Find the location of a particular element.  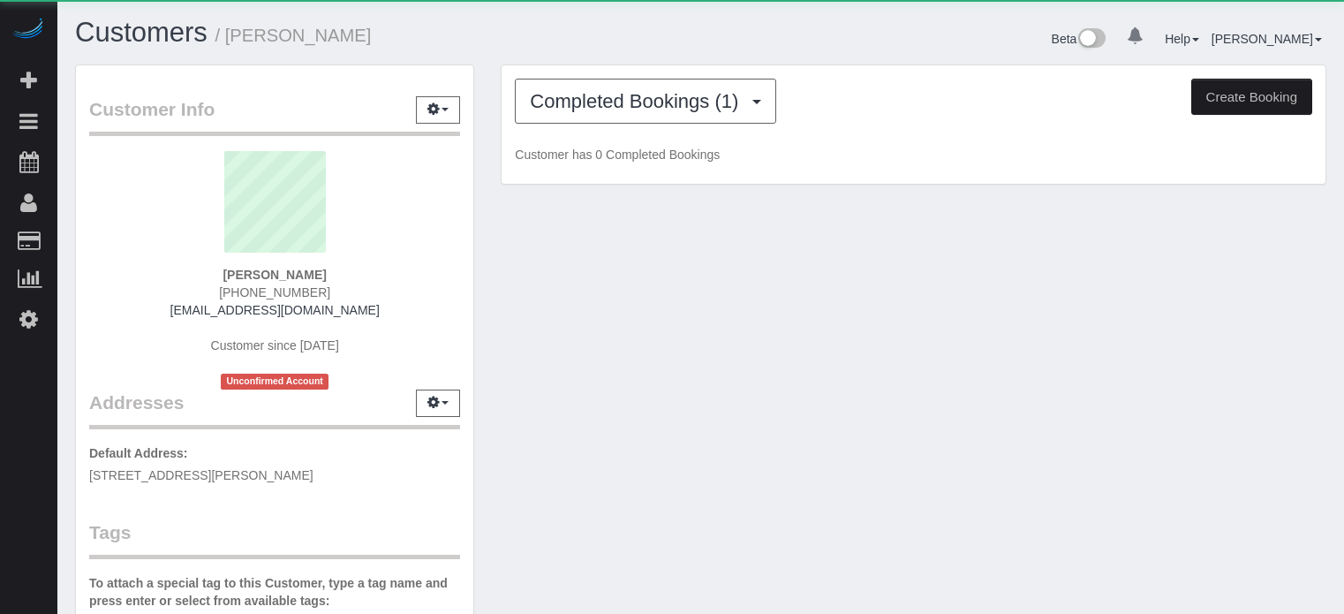

legend: Customer Info is located at coordinates (275, 116).